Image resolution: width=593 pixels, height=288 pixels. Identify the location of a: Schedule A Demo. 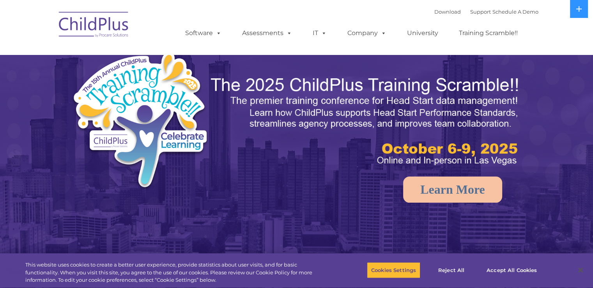
(515, 12).